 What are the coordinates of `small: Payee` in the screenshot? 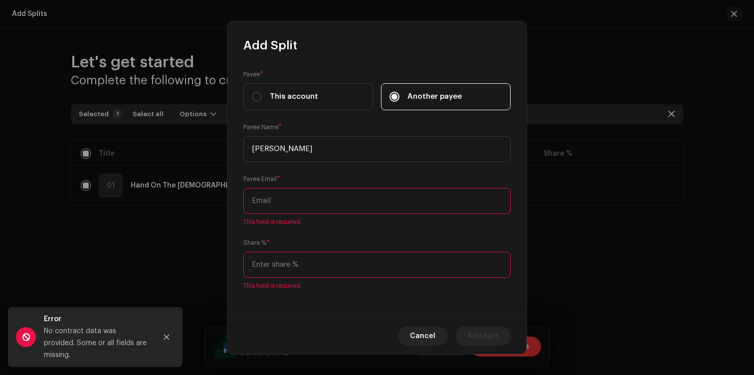 It's located at (251, 74).